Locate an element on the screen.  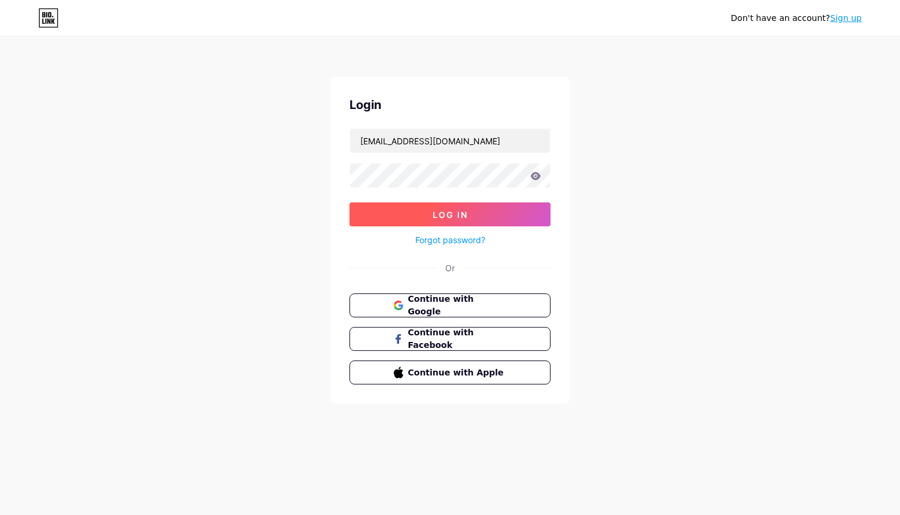
div: Or is located at coordinates (450, 267).